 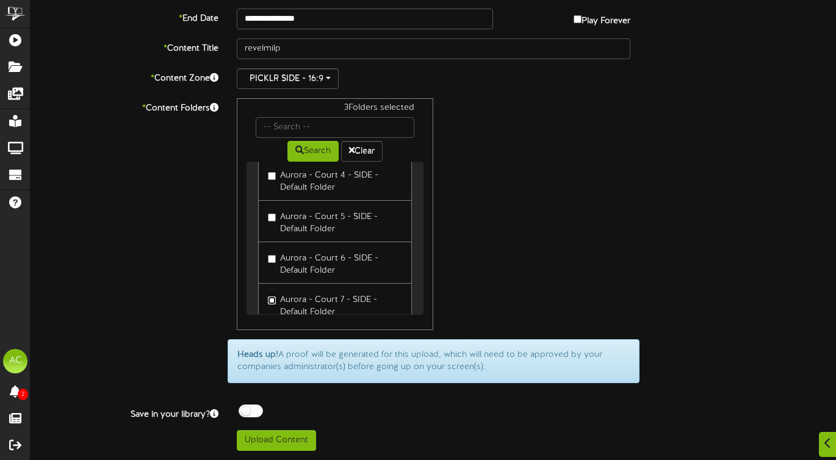 What do you see at coordinates (335, 304) in the screenshot?
I see `label: Aurora - Court 7 - SIDE - Default Folder` at bounding box center [335, 304].